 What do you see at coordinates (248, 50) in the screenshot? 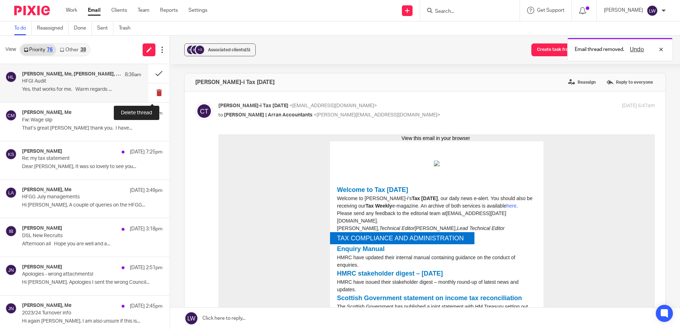
I see `span: (5)` at bounding box center [248, 50].